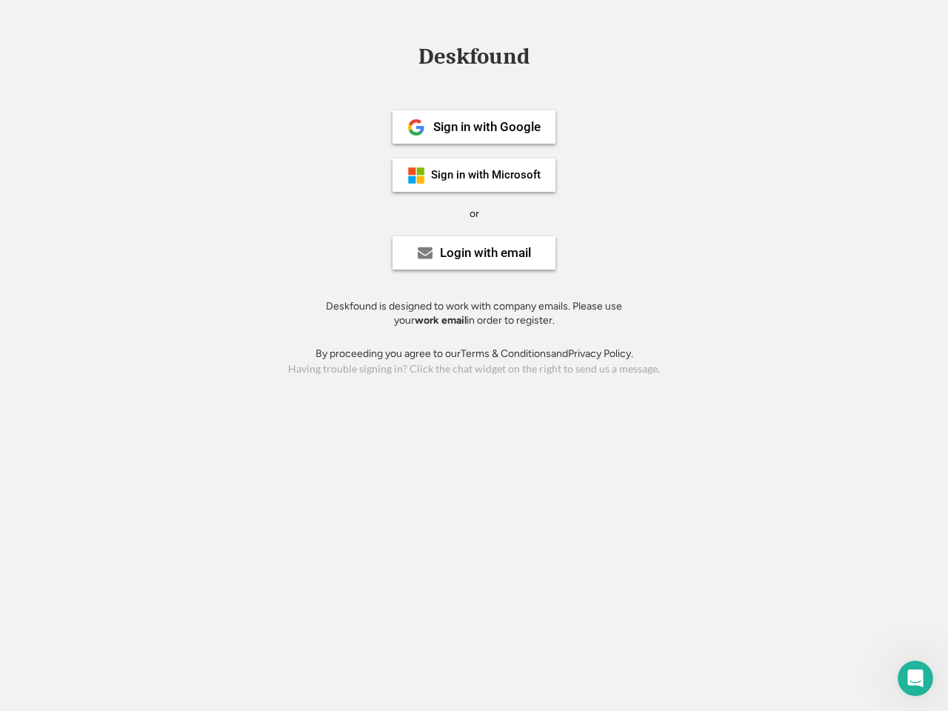 This screenshot has width=948, height=711. I want to click on a: Terms & Conditions, so click(506, 353).